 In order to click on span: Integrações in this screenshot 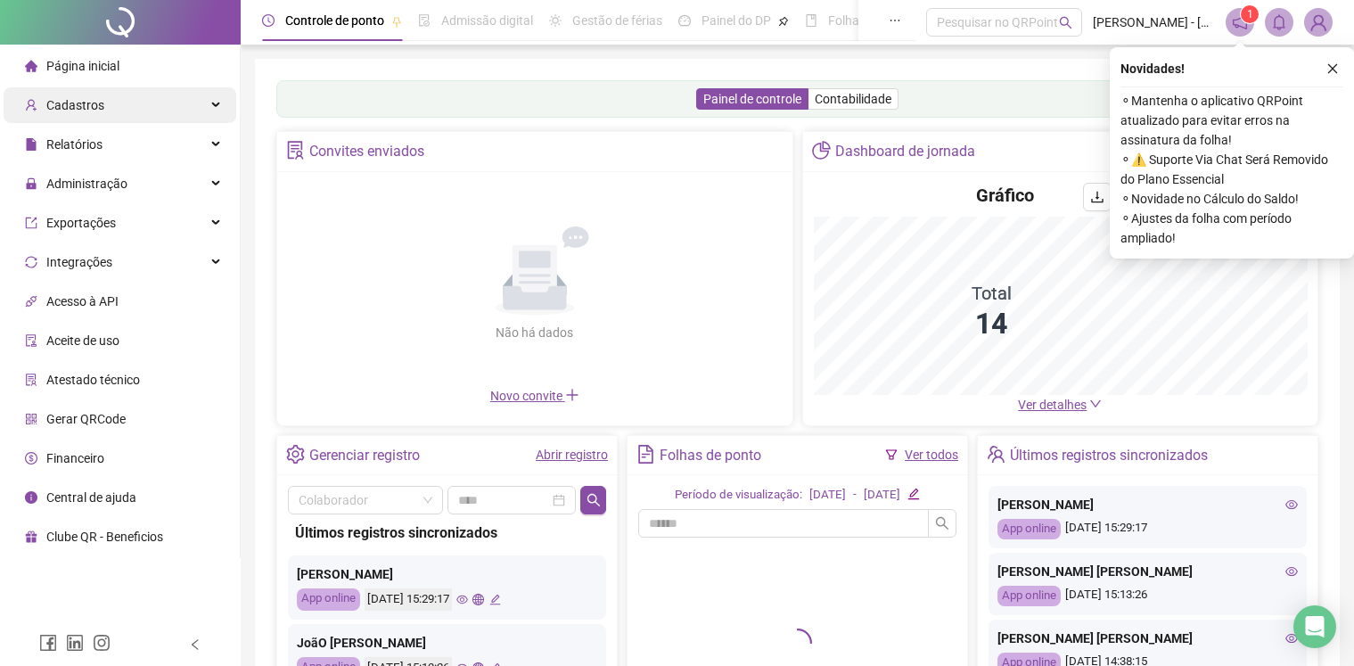, I will do `click(79, 262)`.